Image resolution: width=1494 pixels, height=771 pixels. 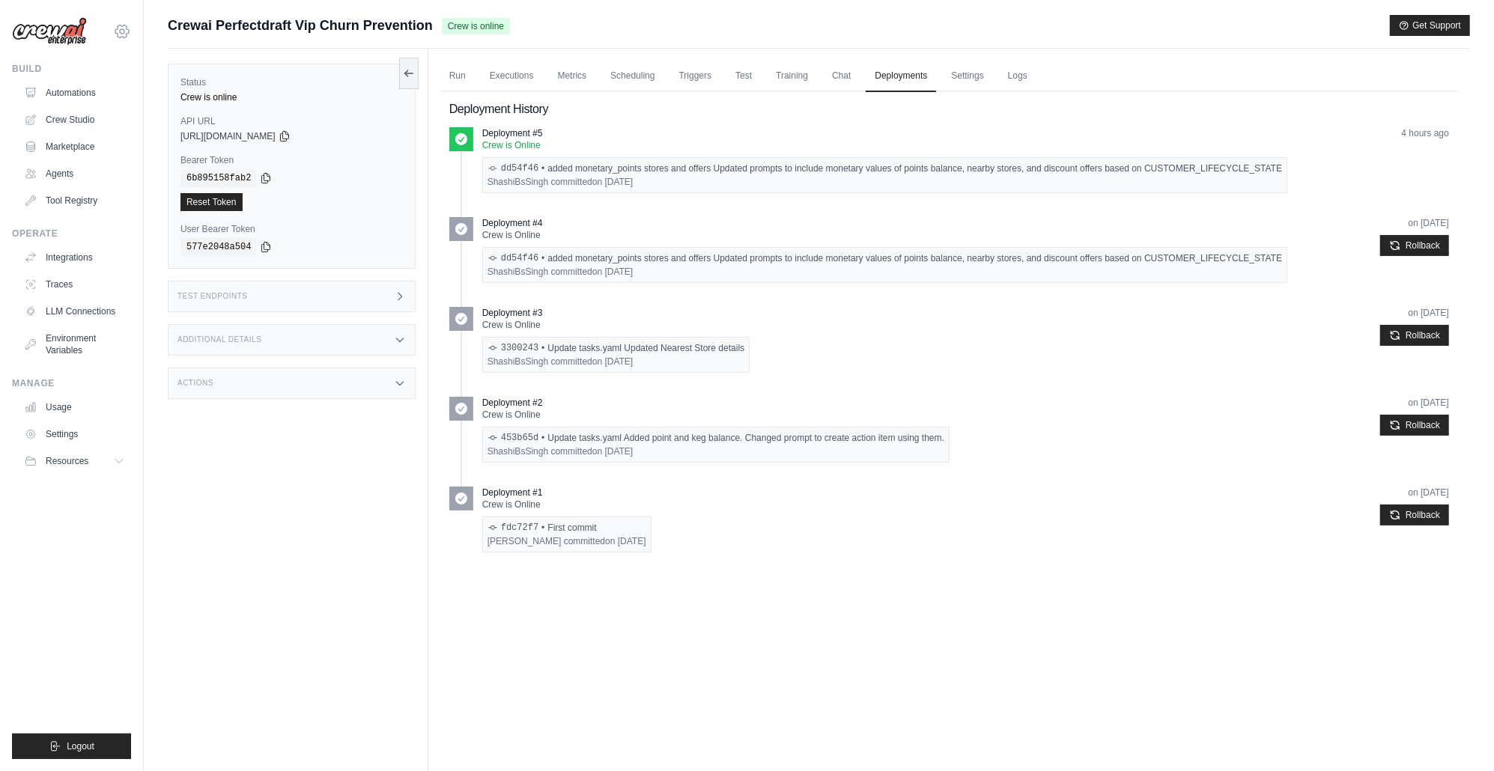 What do you see at coordinates (613, 362) in the screenshot?
I see `time: May 22, 2025 at 08:46 BST` at bounding box center [613, 362].